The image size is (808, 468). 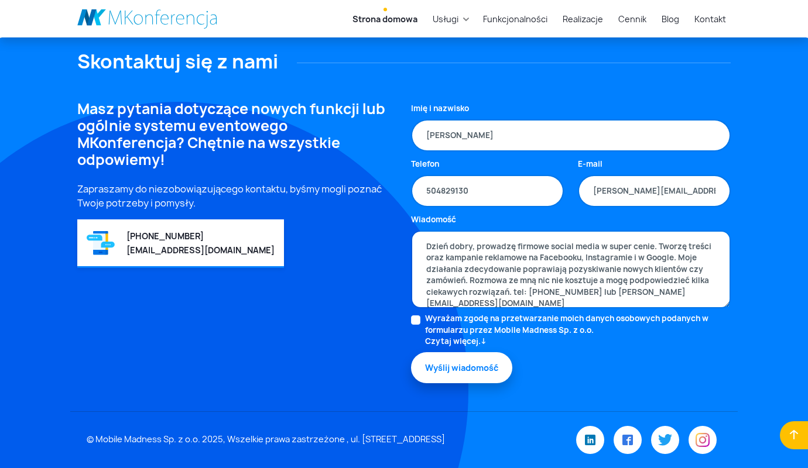 I want to click on img: Instagram, so click(x=702, y=440).